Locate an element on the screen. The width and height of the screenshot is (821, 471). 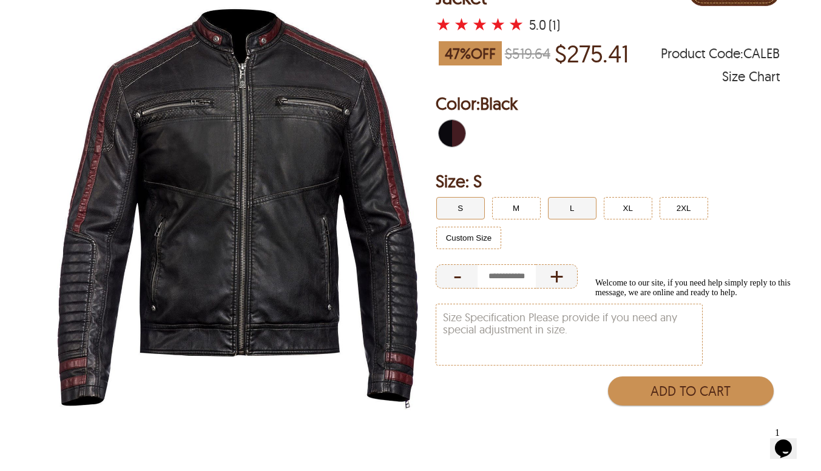
button: Click to select L is located at coordinates (572, 208).